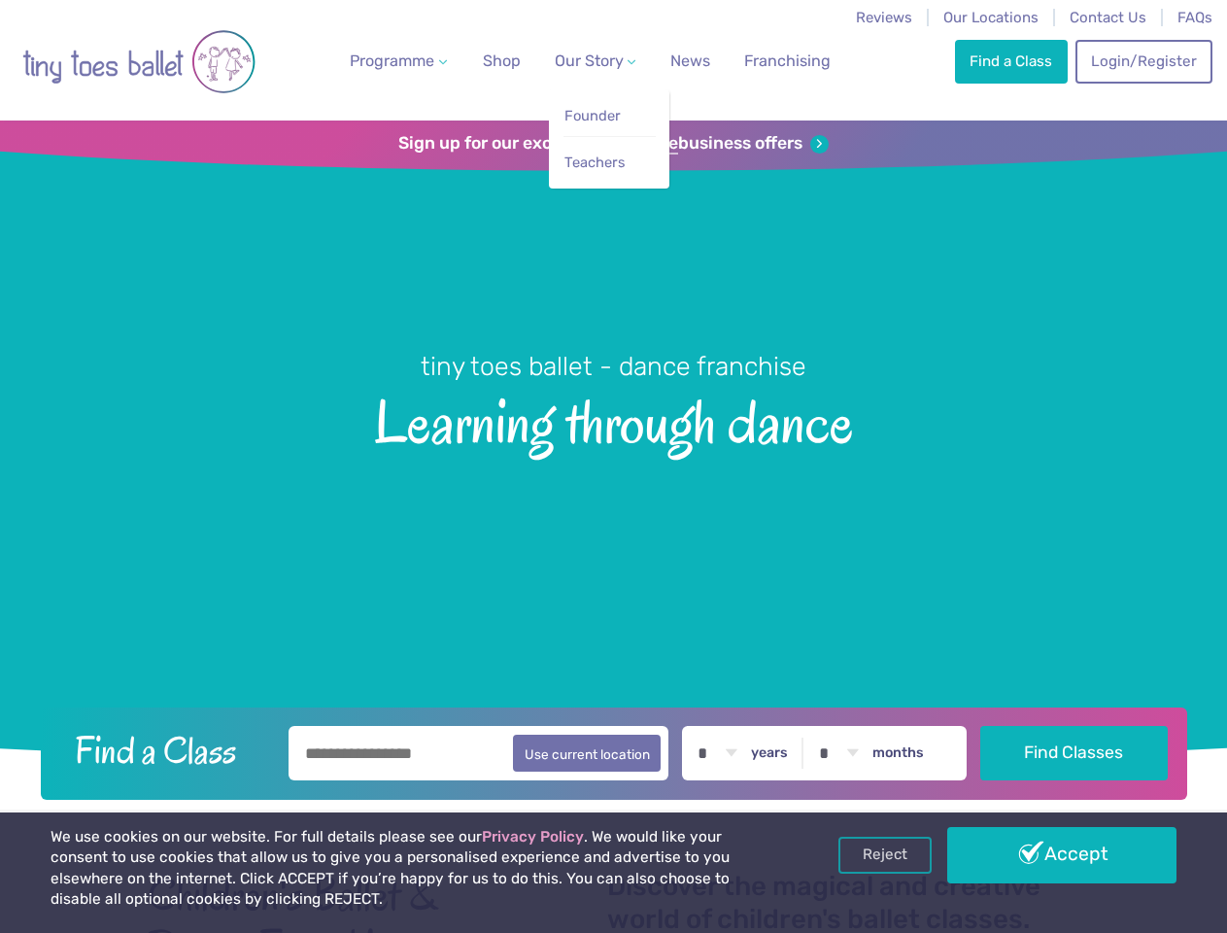  I want to click on a: Privacy Policy, so click(533, 837).